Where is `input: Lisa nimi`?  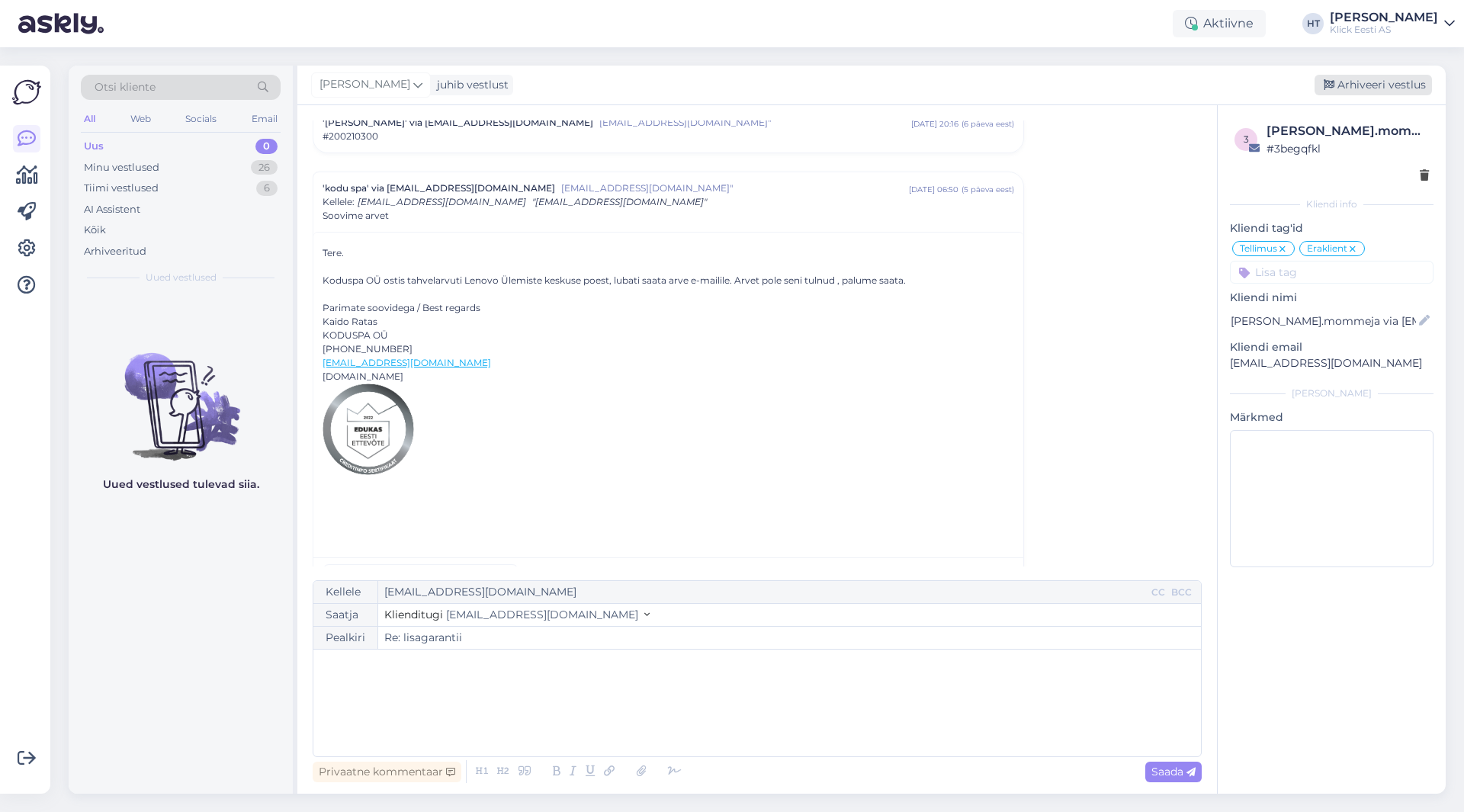
input: Lisa nimi is located at coordinates (1323, 321).